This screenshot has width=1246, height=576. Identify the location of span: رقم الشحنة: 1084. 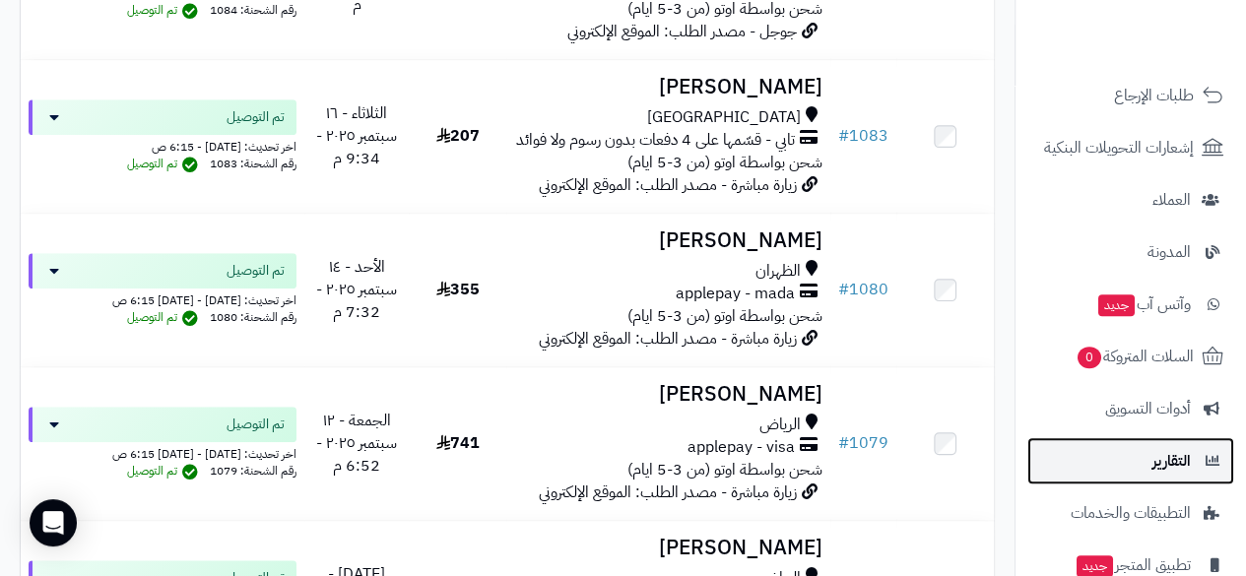
(253, 10).